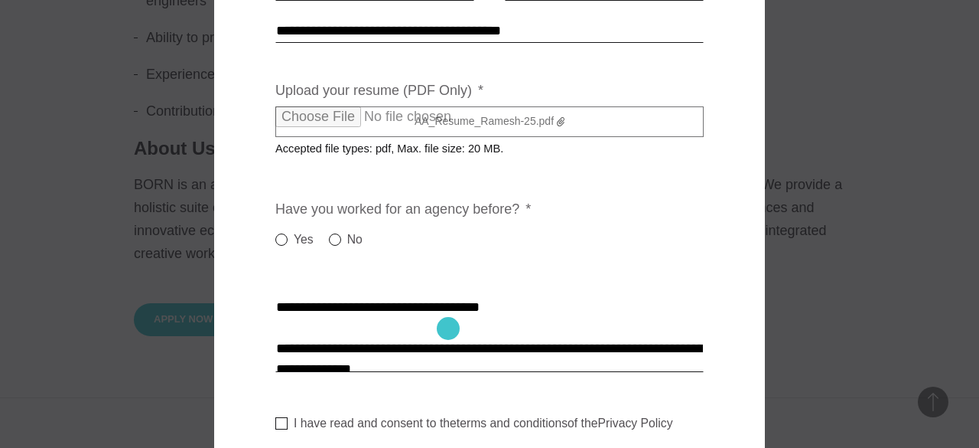  What do you see at coordinates (346, 239) in the screenshot?
I see `label: No` at bounding box center [346, 239].